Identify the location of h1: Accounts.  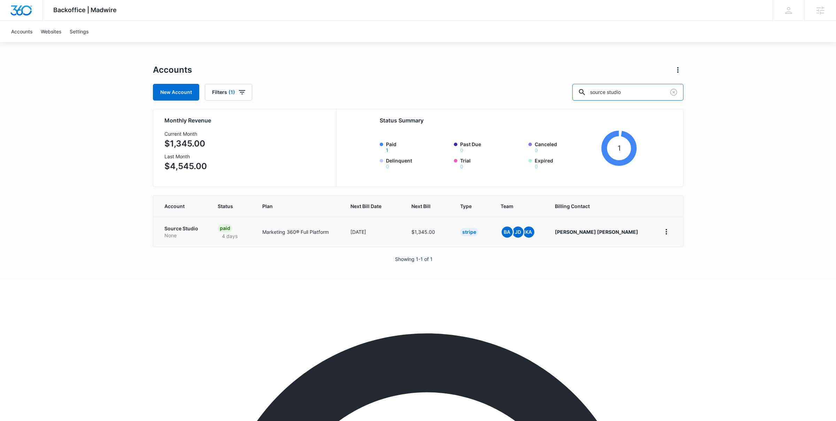
(172, 70).